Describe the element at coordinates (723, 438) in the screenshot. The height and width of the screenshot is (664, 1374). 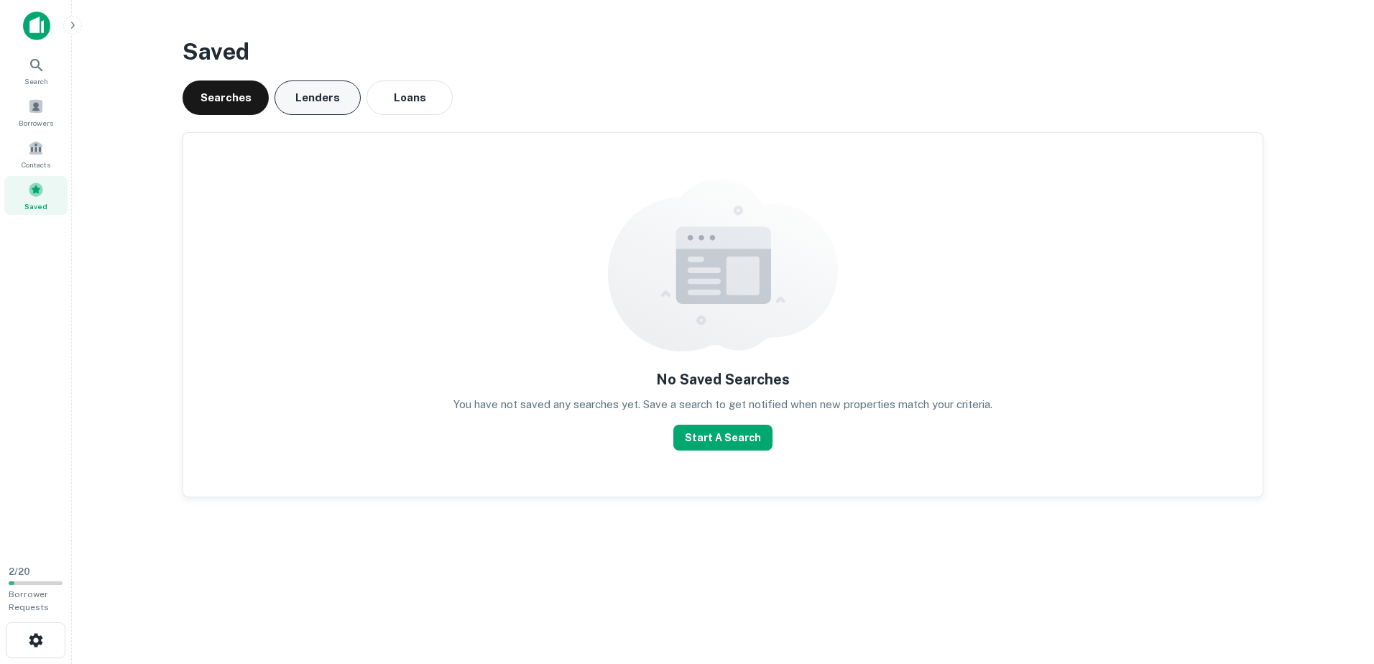
I see `button: Start A Search` at that location.